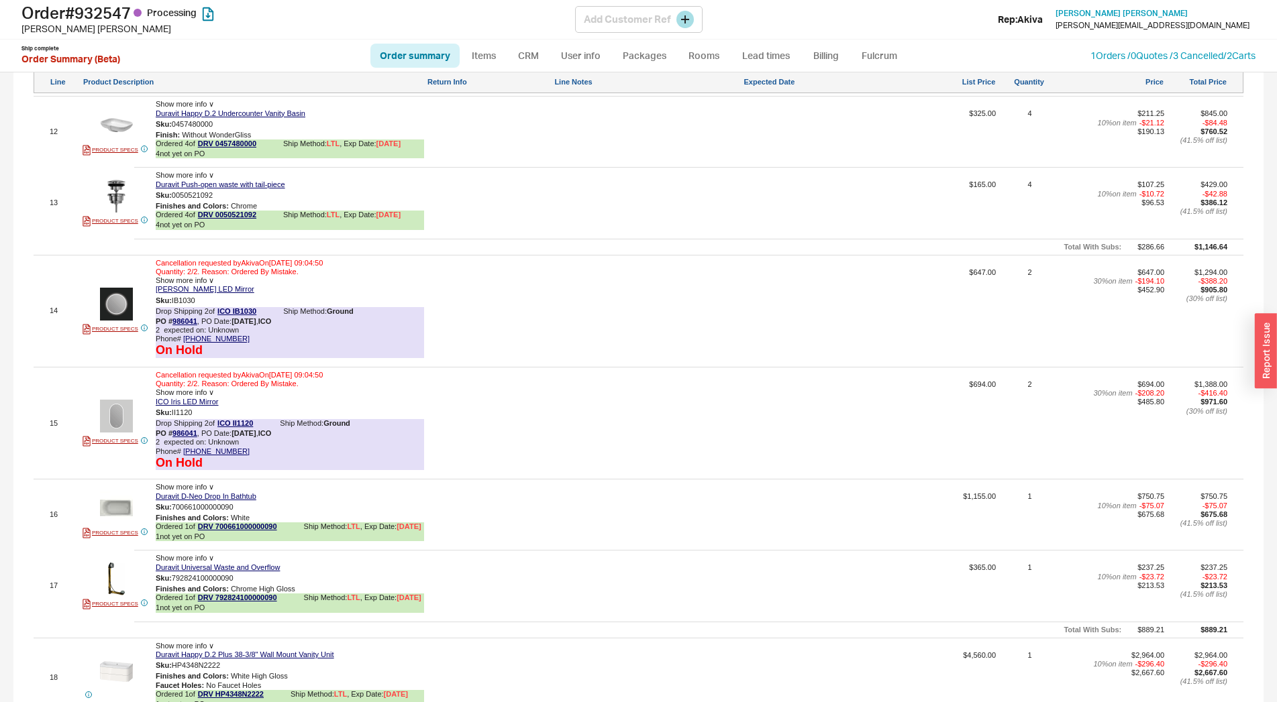 Image resolution: width=1277 pixels, height=702 pixels. I want to click on span: - $416.40, so click(1212, 393).